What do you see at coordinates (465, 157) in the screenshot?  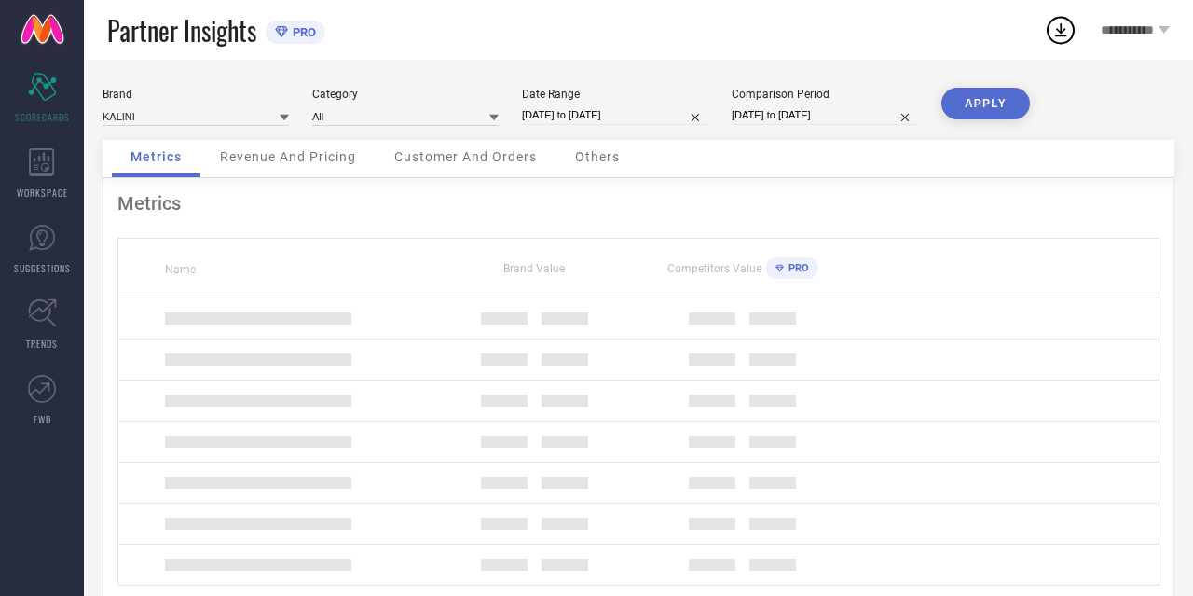 I see `span: Customer And Orders` at bounding box center [465, 157].